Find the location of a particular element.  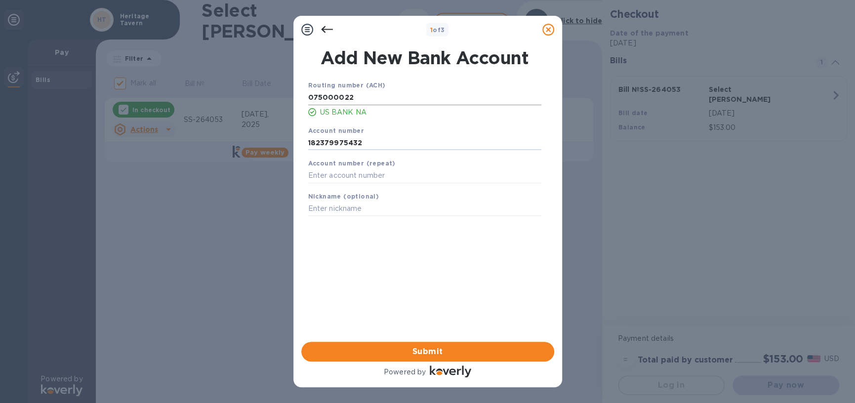

p: Powered by is located at coordinates (405, 372).